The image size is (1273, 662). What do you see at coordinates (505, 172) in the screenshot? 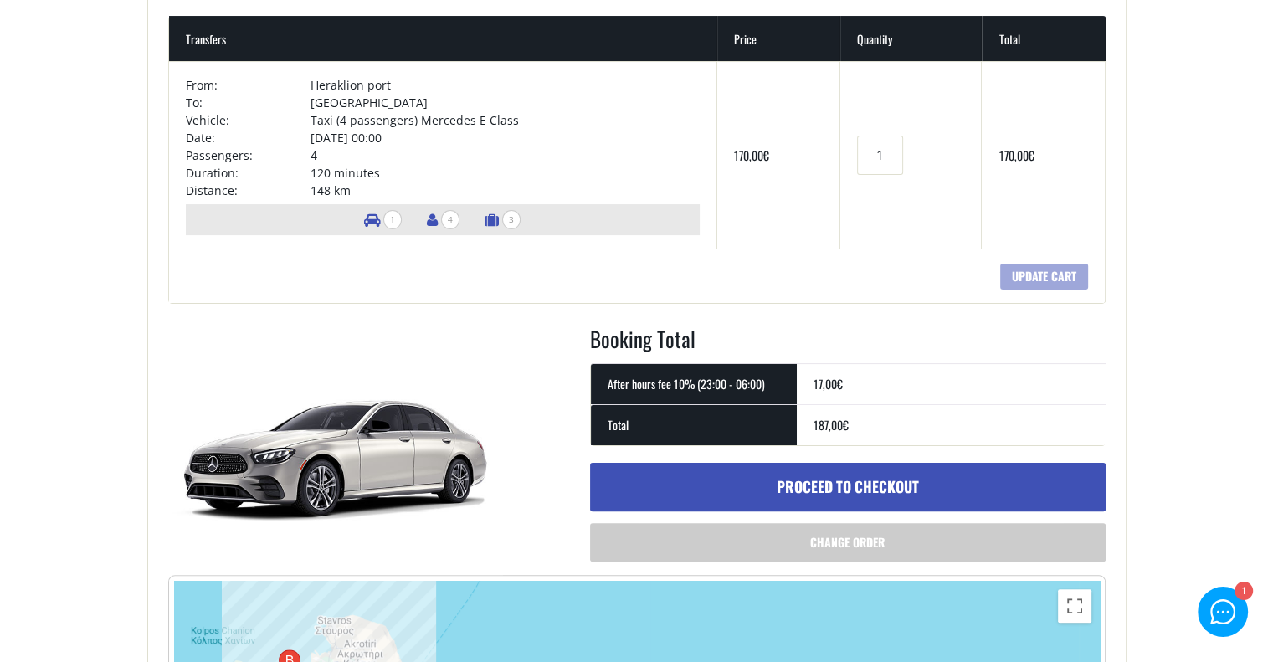
I see `td: 120 minutes` at bounding box center [505, 172].